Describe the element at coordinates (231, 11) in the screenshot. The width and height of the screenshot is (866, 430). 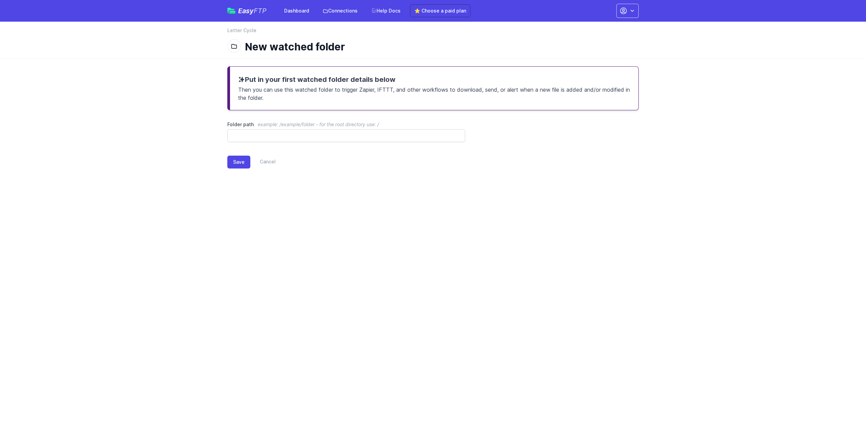
I see `img: easyftp_logo.png` at that location.